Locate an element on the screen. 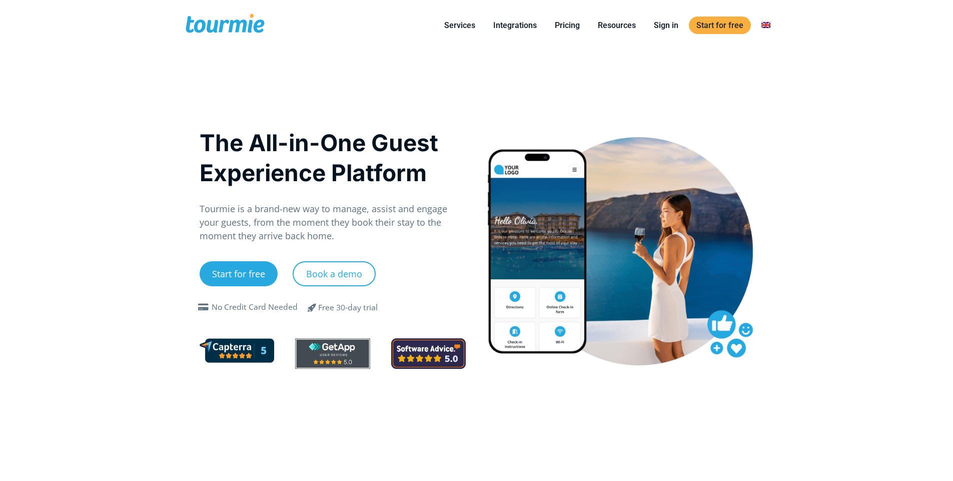 This screenshot has height=481, width=953. a: Integrations is located at coordinates (515, 25).